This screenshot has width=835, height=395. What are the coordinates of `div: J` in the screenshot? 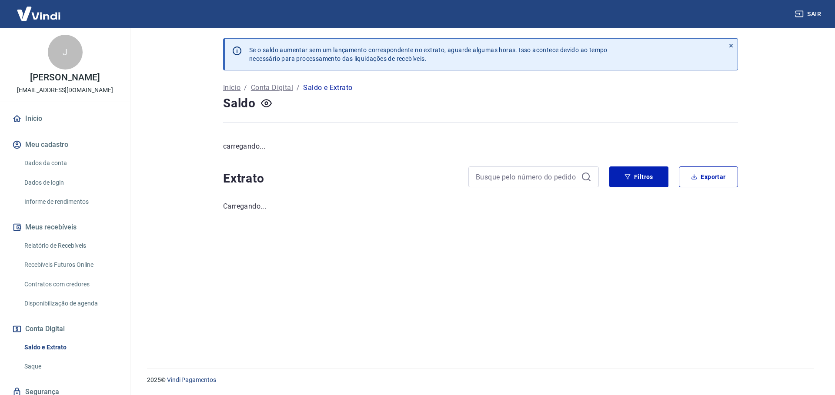 It's located at (65, 52).